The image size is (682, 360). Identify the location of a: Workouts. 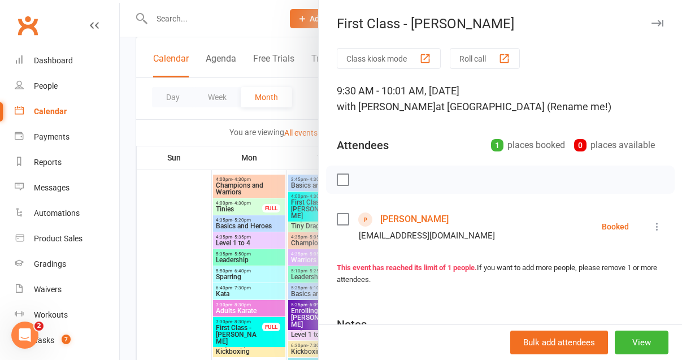
(67, 315).